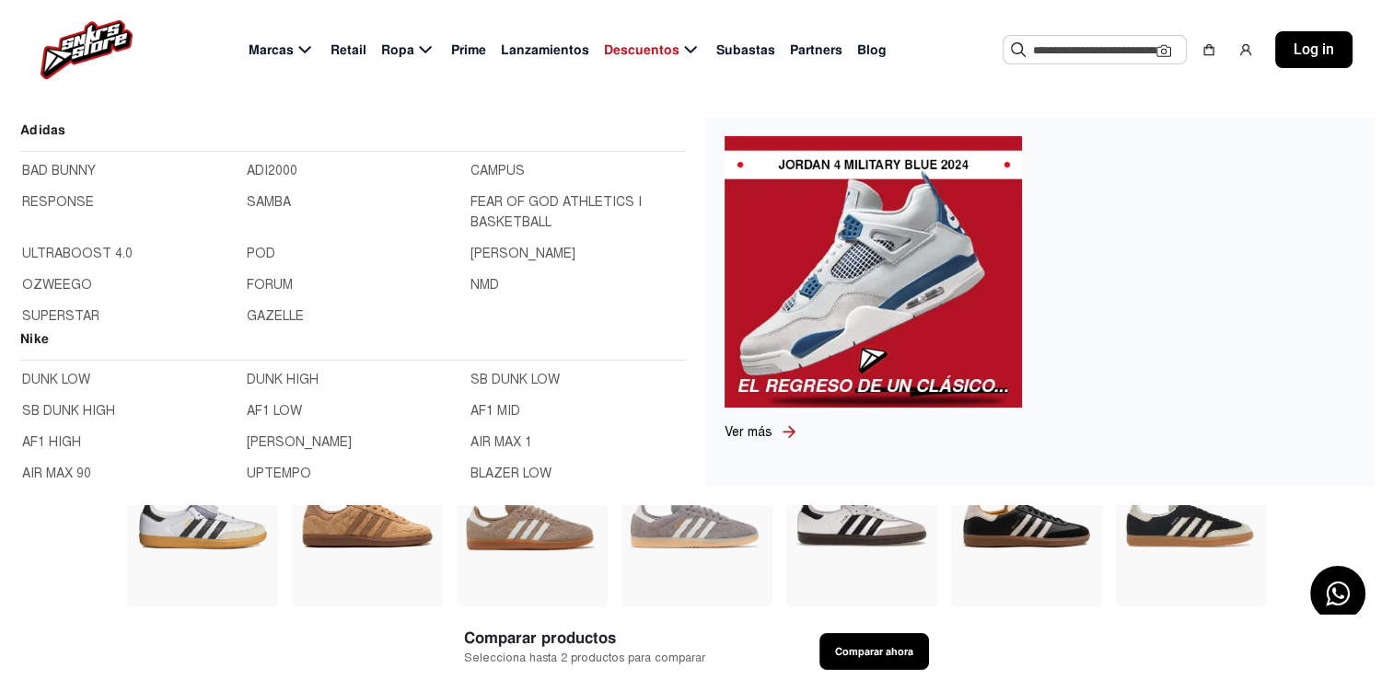 This screenshot has width=1393, height=679. What do you see at coordinates (862, 514) in the screenshot?
I see `img: TENIS ADIDAS SAMBA OG CLOUD WHITE CORE BLACK` at bounding box center [862, 514].